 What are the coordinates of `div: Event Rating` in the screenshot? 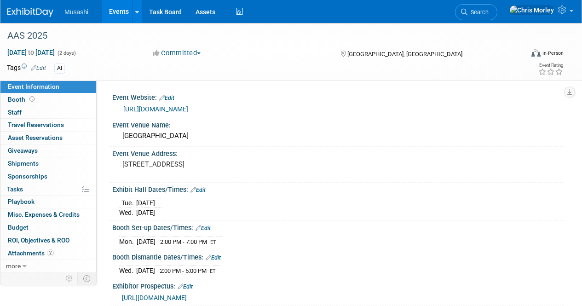 It's located at (550, 65).